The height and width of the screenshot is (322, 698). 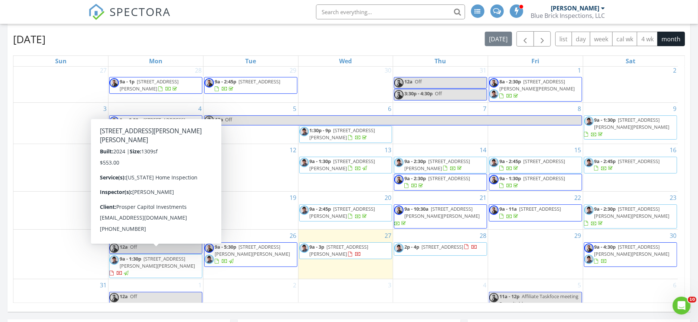 I want to click on a: Go to August 12, 2025, so click(x=293, y=150).